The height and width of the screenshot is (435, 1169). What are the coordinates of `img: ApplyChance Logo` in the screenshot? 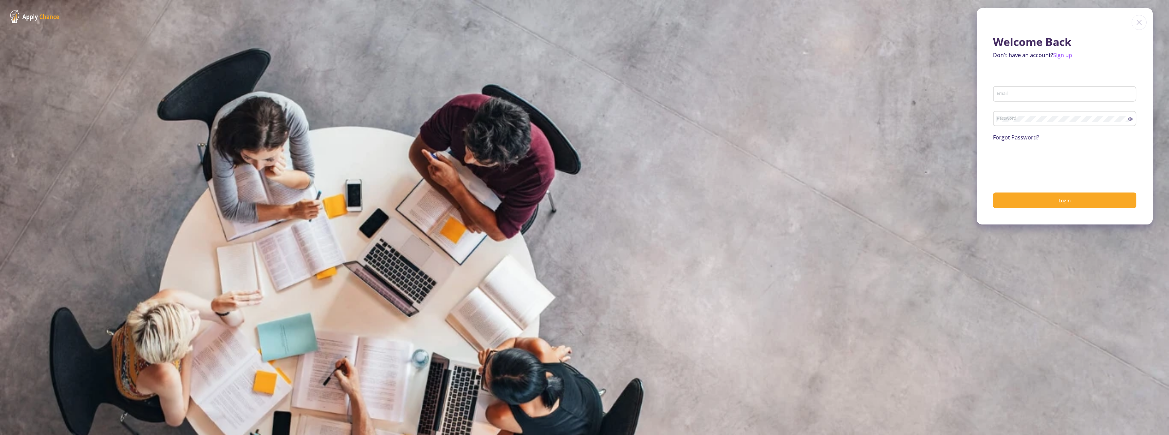 It's located at (35, 17).